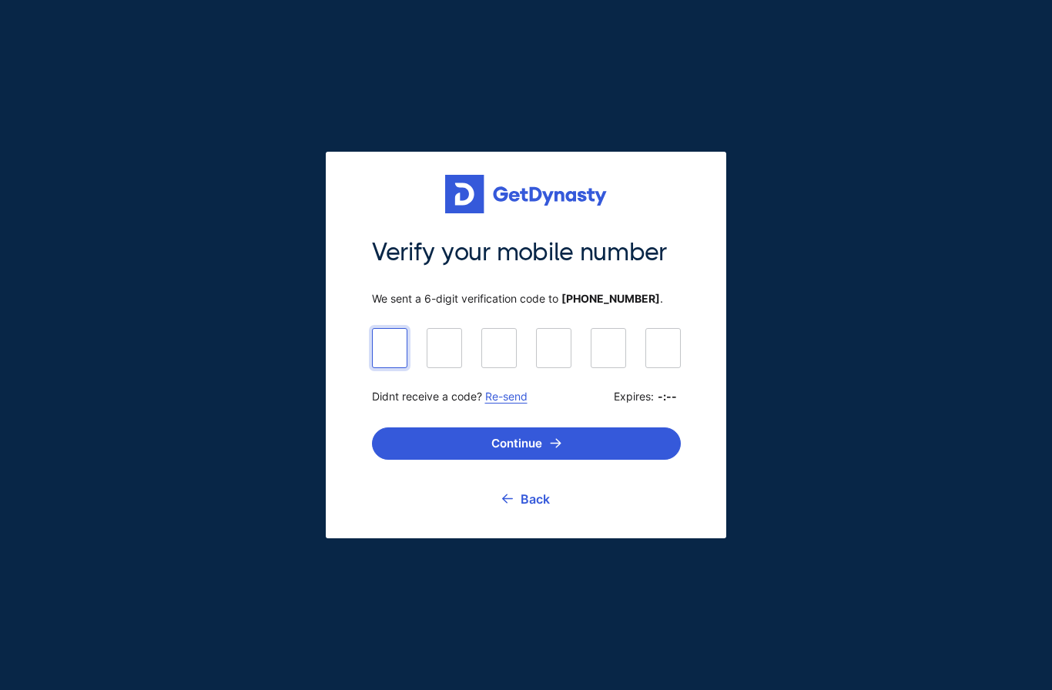 The width and height of the screenshot is (1052, 690). Describe the element at coordinates (526, 299) in the screenshot. I see `span: We sent a 6-digit verification code to .` at that location.